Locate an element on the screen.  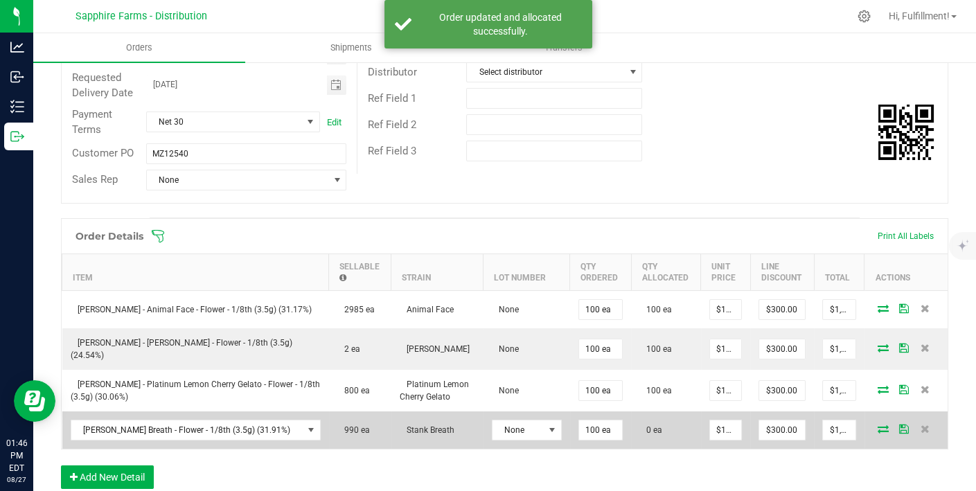
span: Toggle calendar is located at coordinates (337, 85).